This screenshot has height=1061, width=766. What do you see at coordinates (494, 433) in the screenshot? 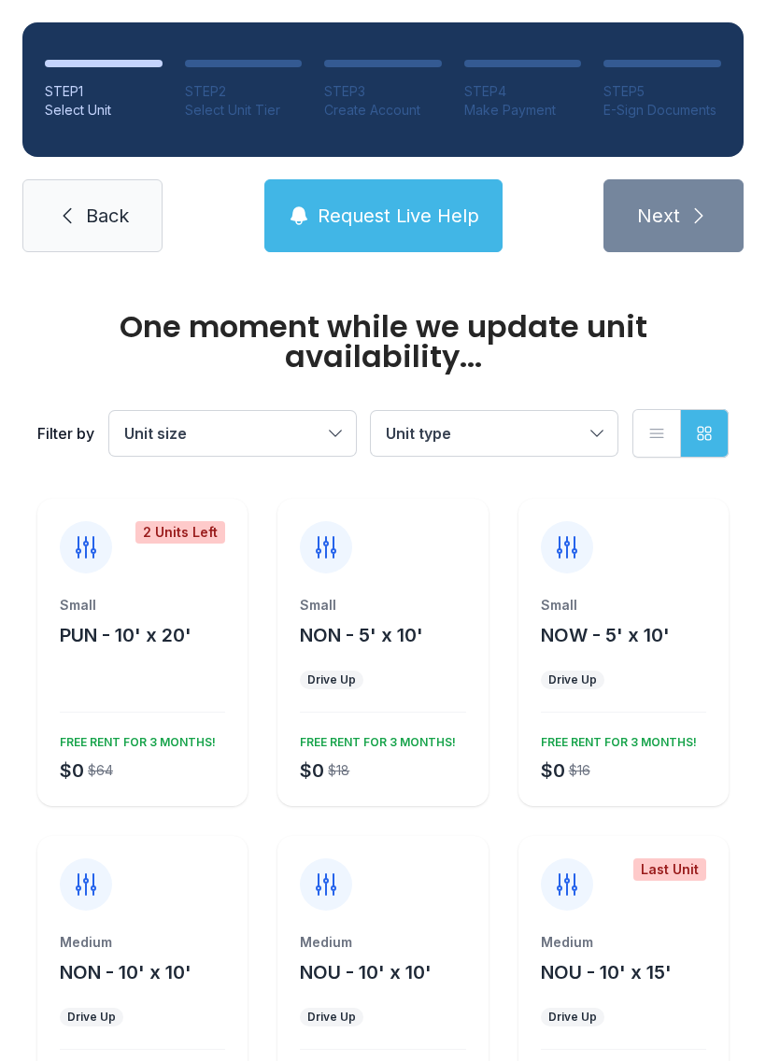
I see `button: Unit type` at bounding box center [494, 433].